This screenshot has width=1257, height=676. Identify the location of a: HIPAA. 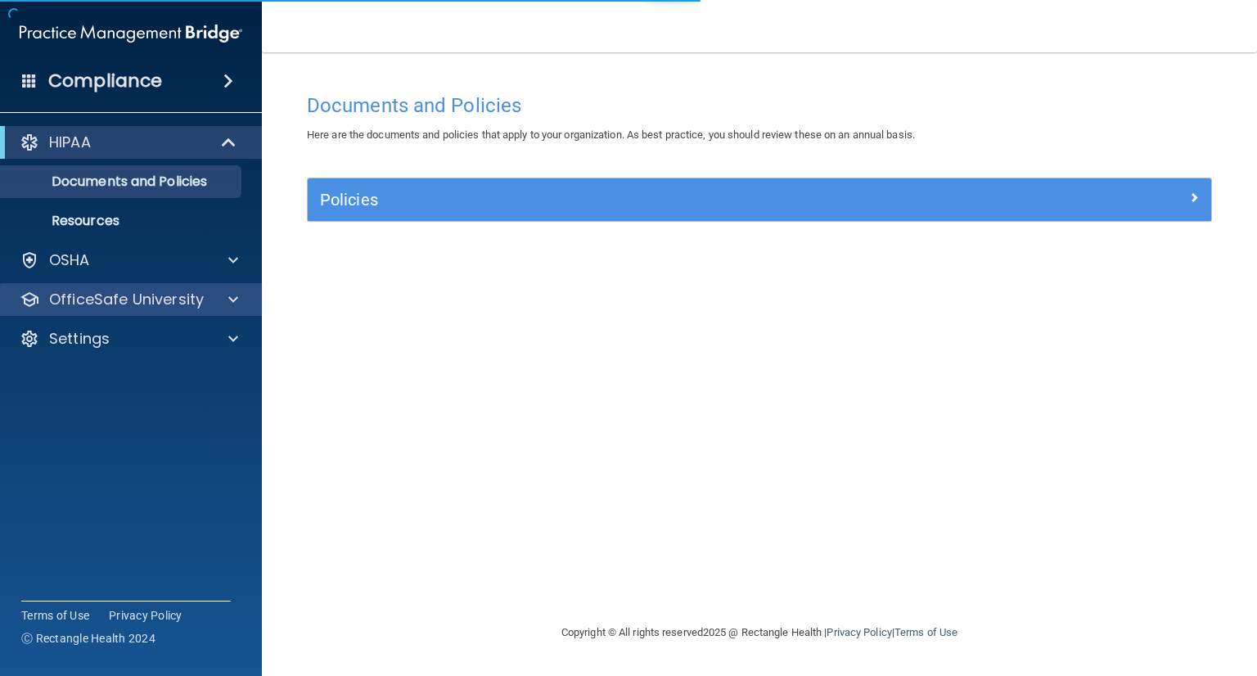
(129, 142).